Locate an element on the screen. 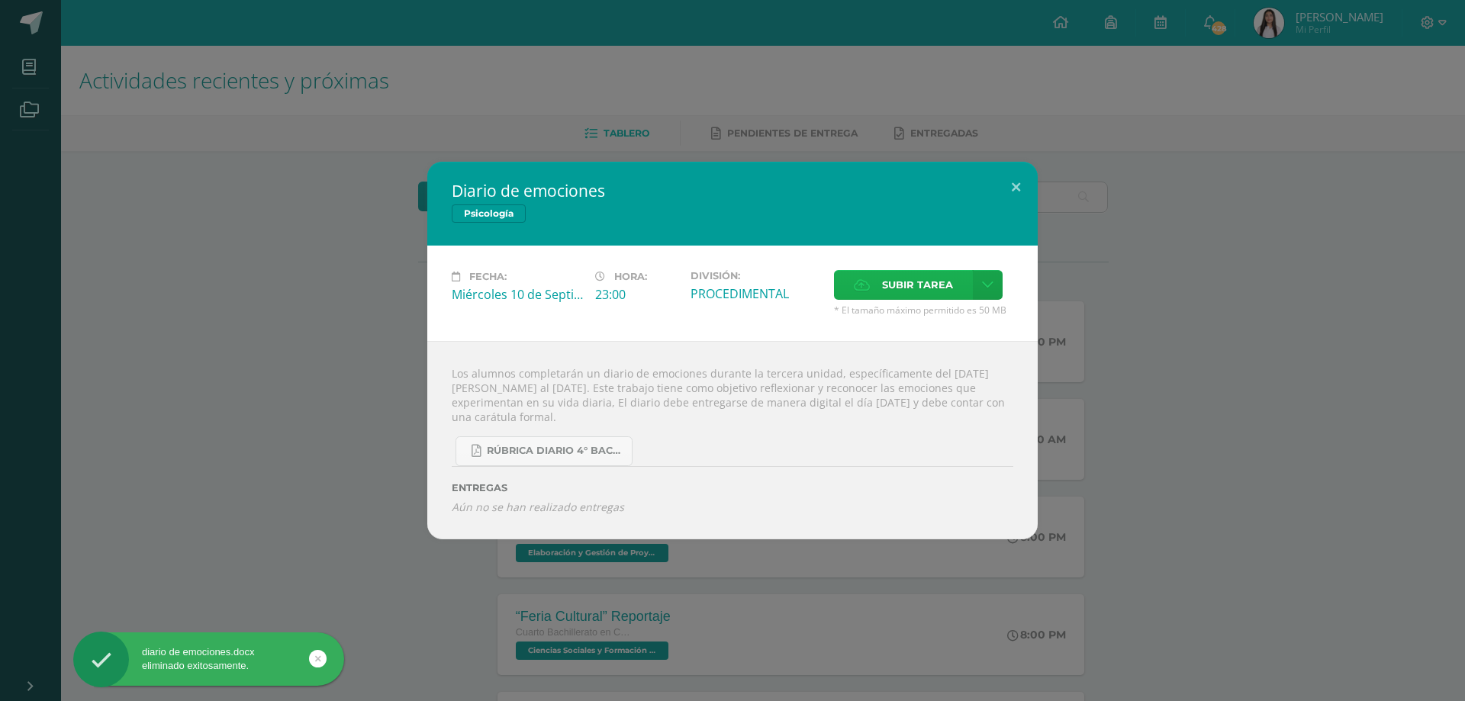  i: Aún no se han realizado entregas is located at coordinates (732, 506).